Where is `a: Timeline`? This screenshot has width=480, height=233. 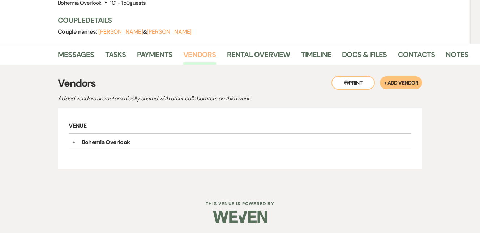 a: Timeline is located at coordinates (317, 57).